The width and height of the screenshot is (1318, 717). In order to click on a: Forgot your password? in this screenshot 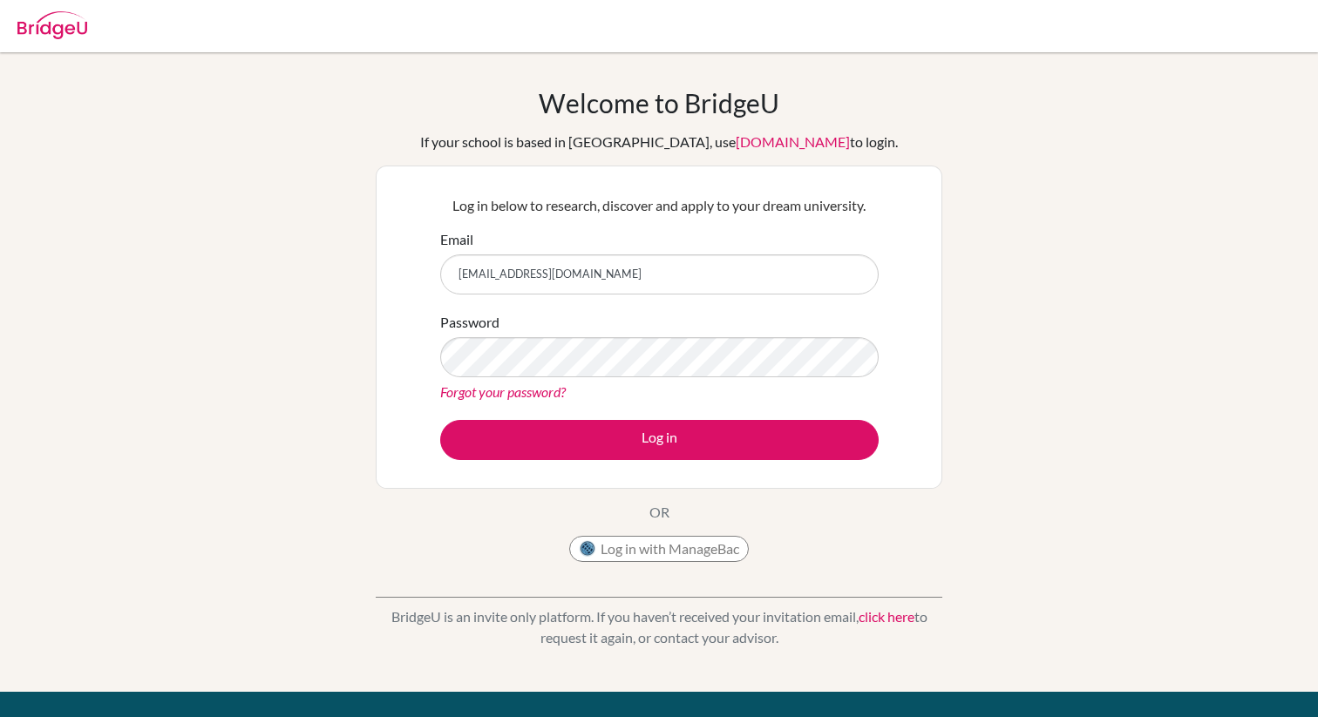, I will do `click(503, 391)`.